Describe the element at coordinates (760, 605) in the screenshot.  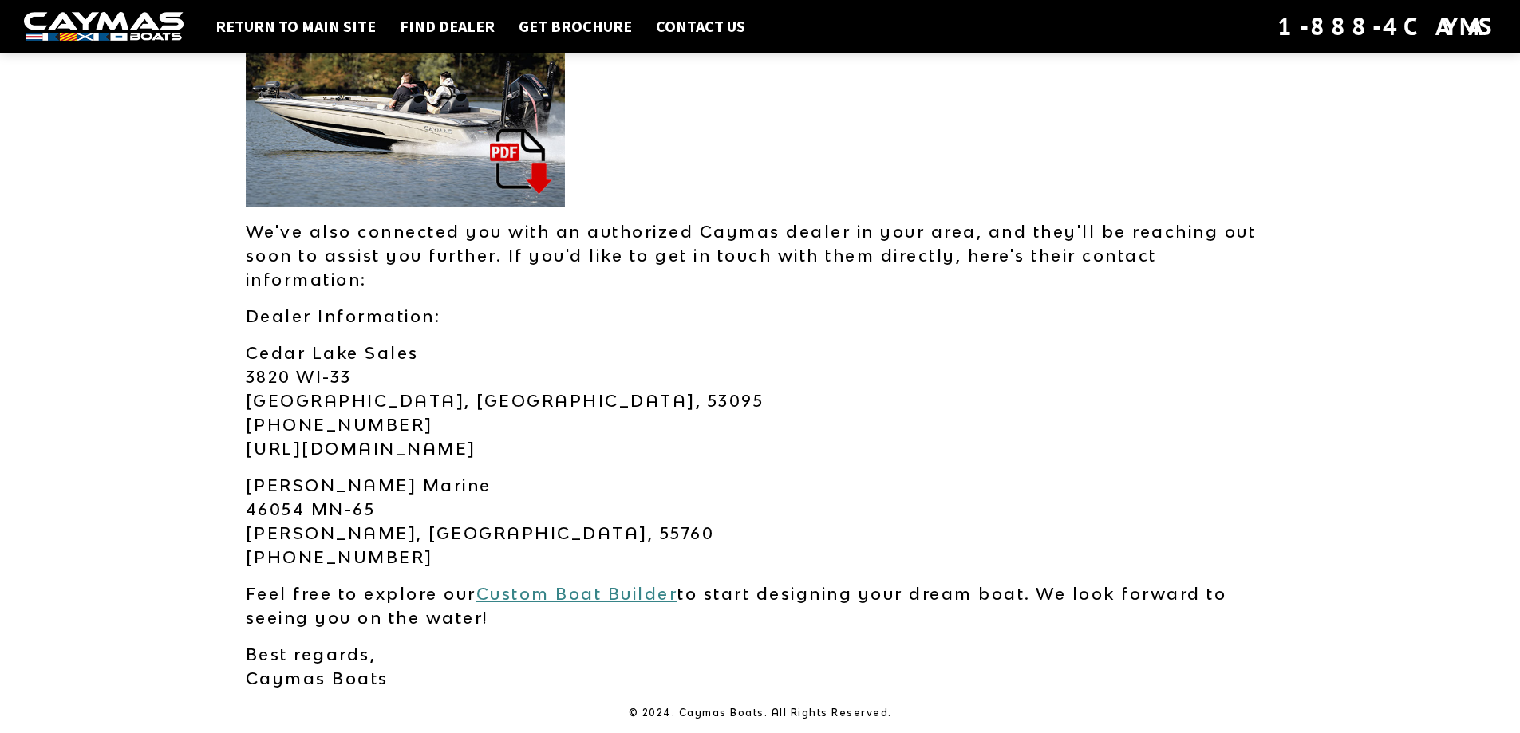
I see `p: Feel free to explore our to start designing your dream boat. We look forward to seeing you on the...` at that location.